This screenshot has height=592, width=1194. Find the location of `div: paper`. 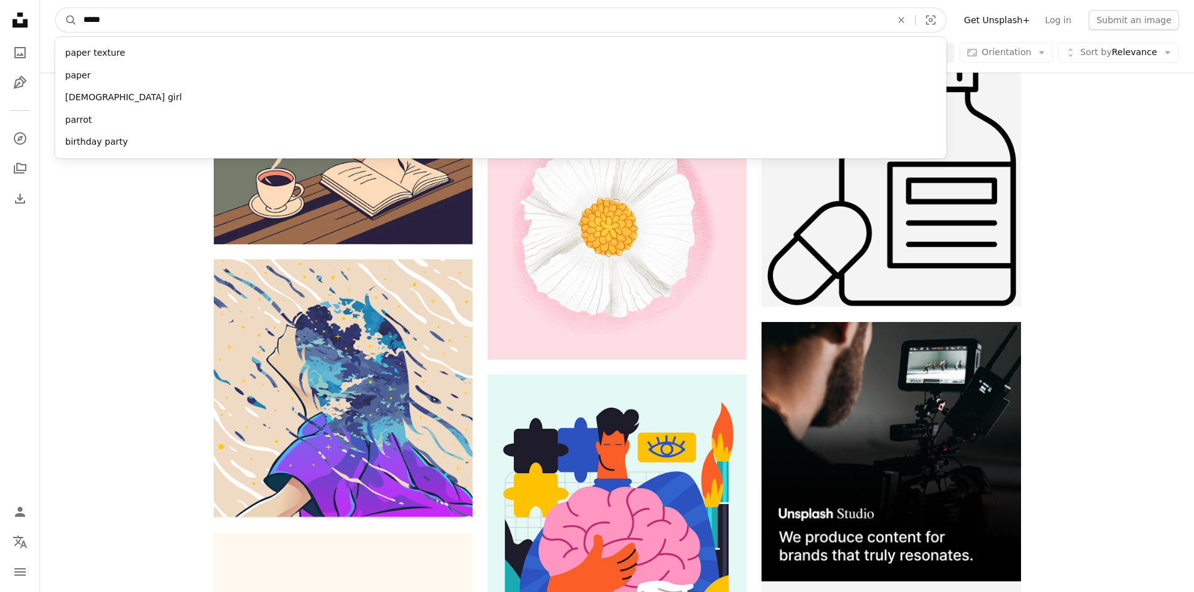

div: paper is located at coordinates (501, 76).